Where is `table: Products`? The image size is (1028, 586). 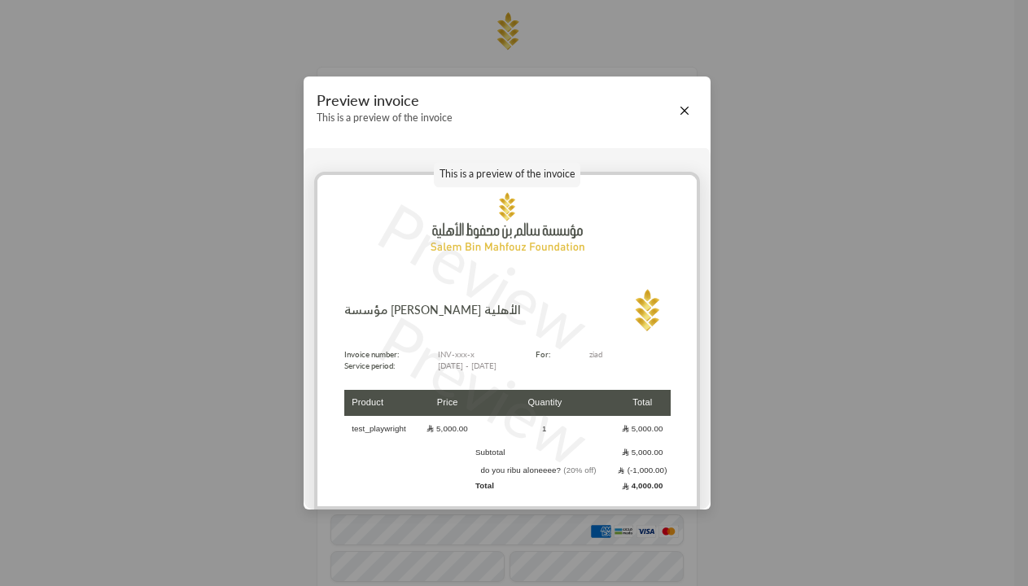
table: Products is located at coordinates (507, 442).